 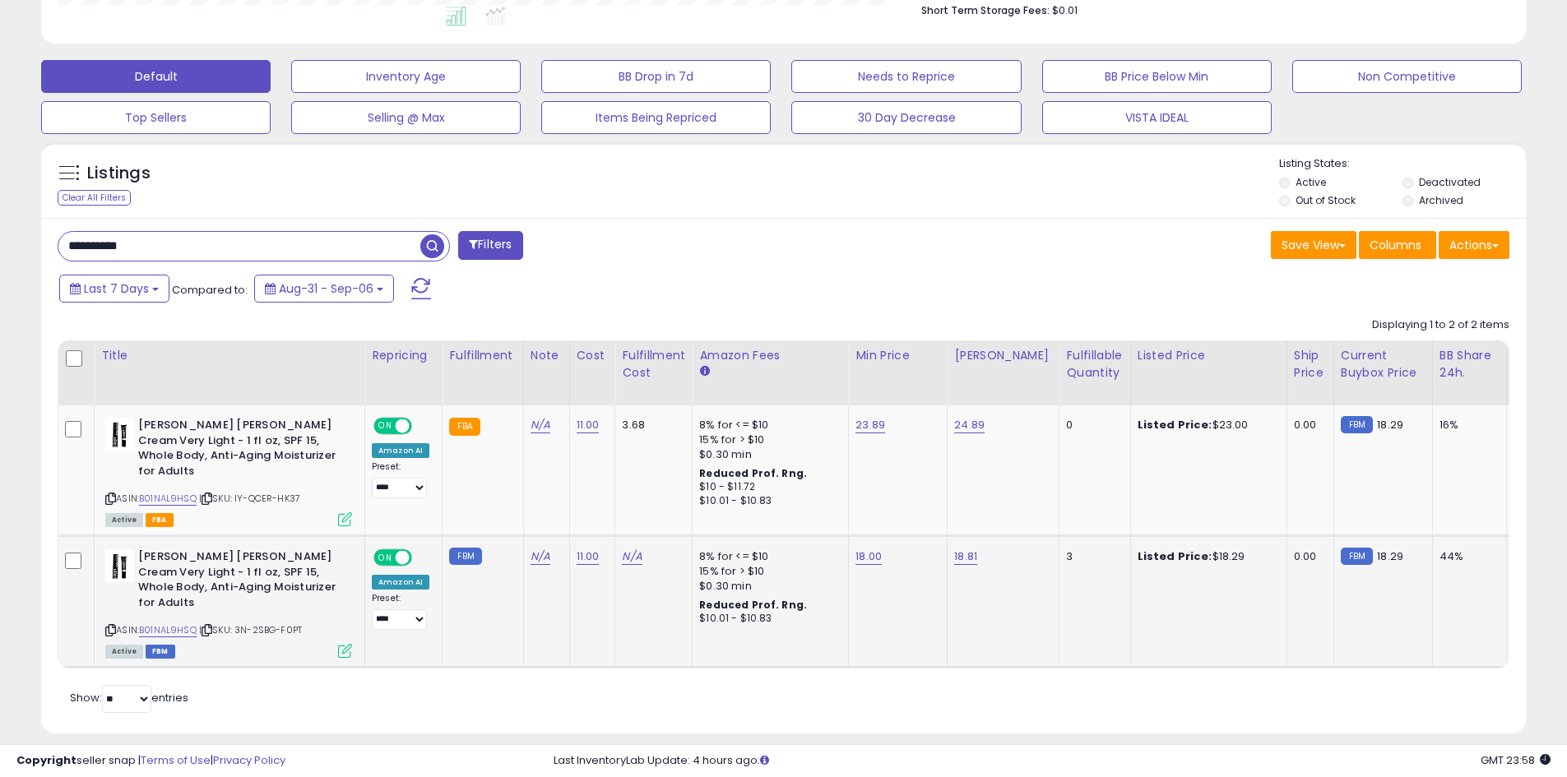 I want to click on button: BB Drop in 7d, so click(x=656, y=76).